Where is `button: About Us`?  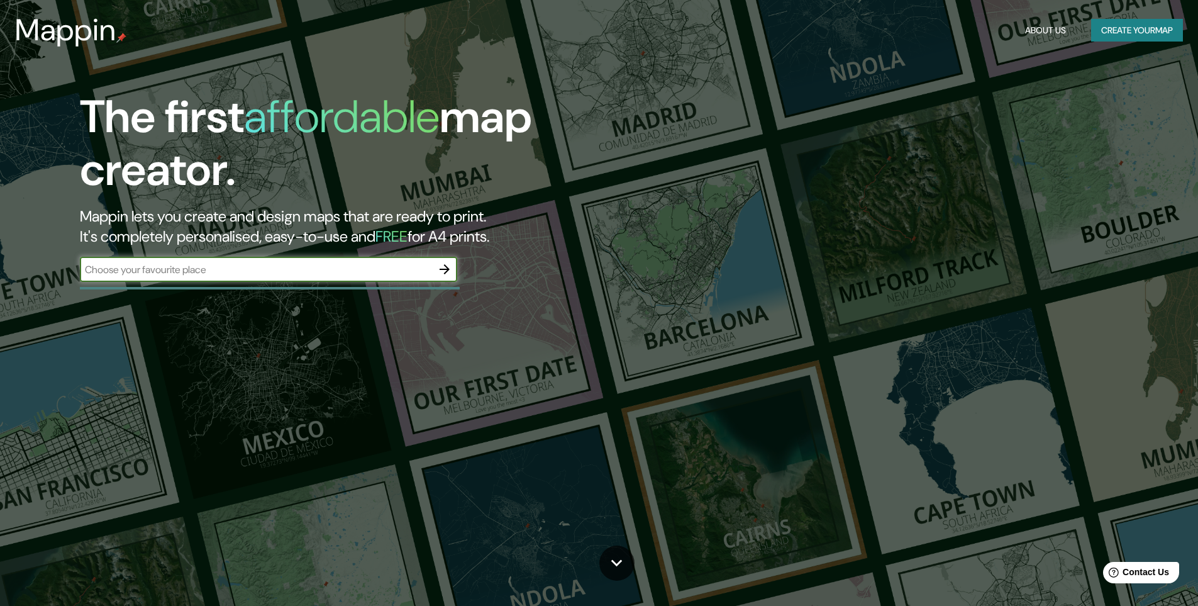 button: About Us is located at coordinates (1045, 30).